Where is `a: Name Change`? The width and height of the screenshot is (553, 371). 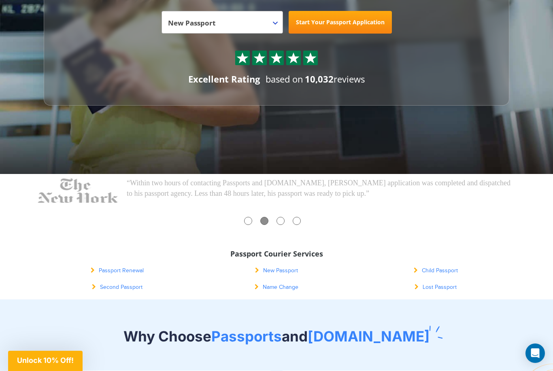
a: Name Change is located at coordinates (277, 288).